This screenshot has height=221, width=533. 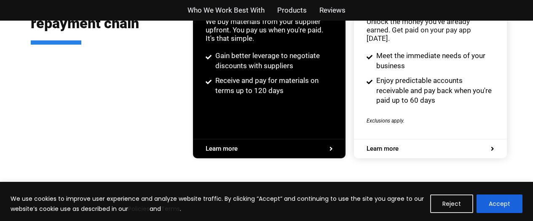 I want to click on span: Products, so click(x=292, y=10).